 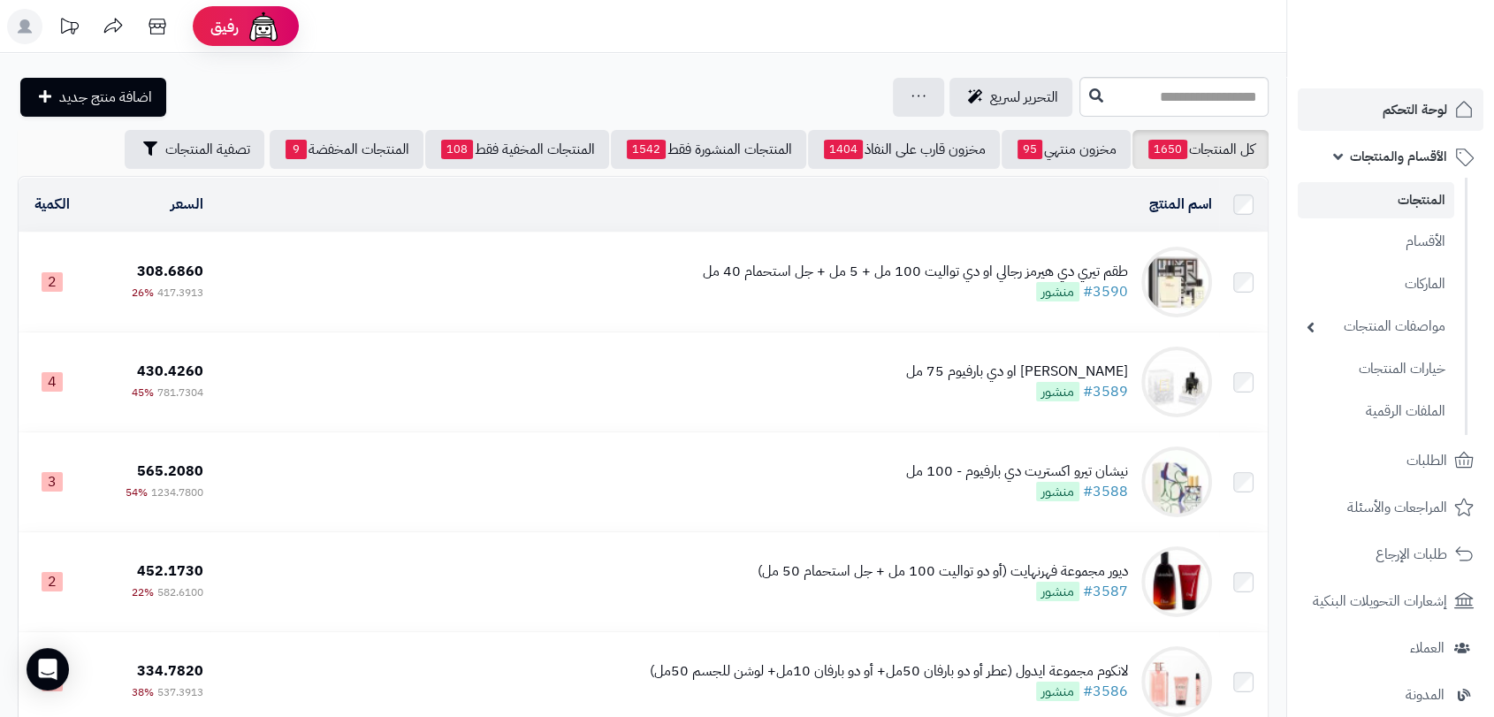 What do you see at coordinates (170, 671) in the screenshot?
I see `span: 334.7820` at bounding box center [170, 671].